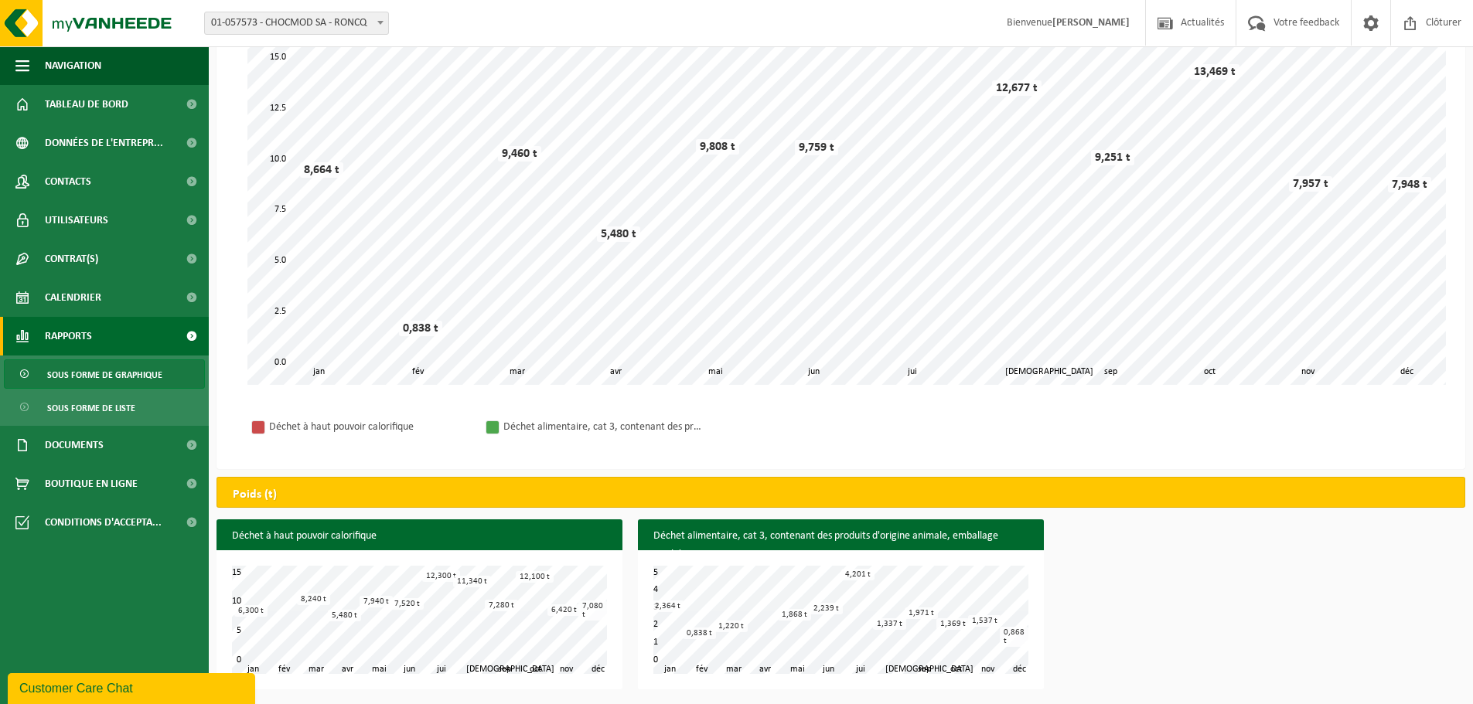 The width and height of the screenshot is (1473, 704). What do you see at coordinates (667, 606) in the screenshot?
I see `div: 2,364 t` at bounding box center [667, 606].